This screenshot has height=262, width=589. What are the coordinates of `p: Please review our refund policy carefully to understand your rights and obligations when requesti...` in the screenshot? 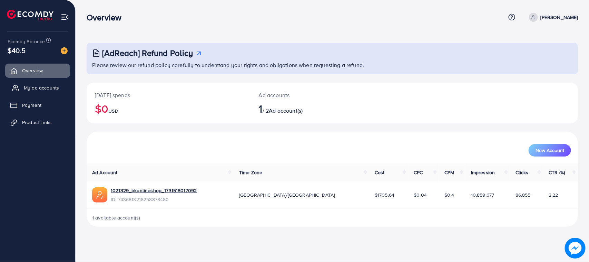 It's located at (333, 65).